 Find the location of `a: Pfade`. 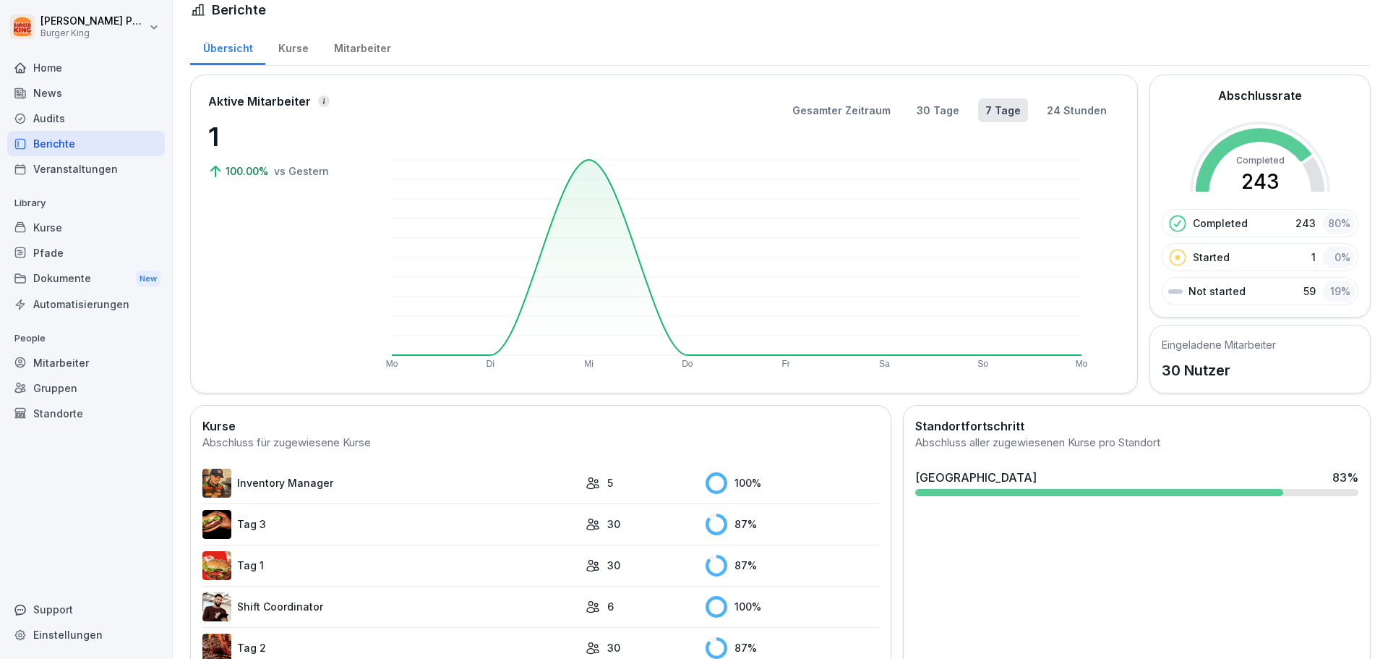

a: Pfade is located at coordinates (86, 252).